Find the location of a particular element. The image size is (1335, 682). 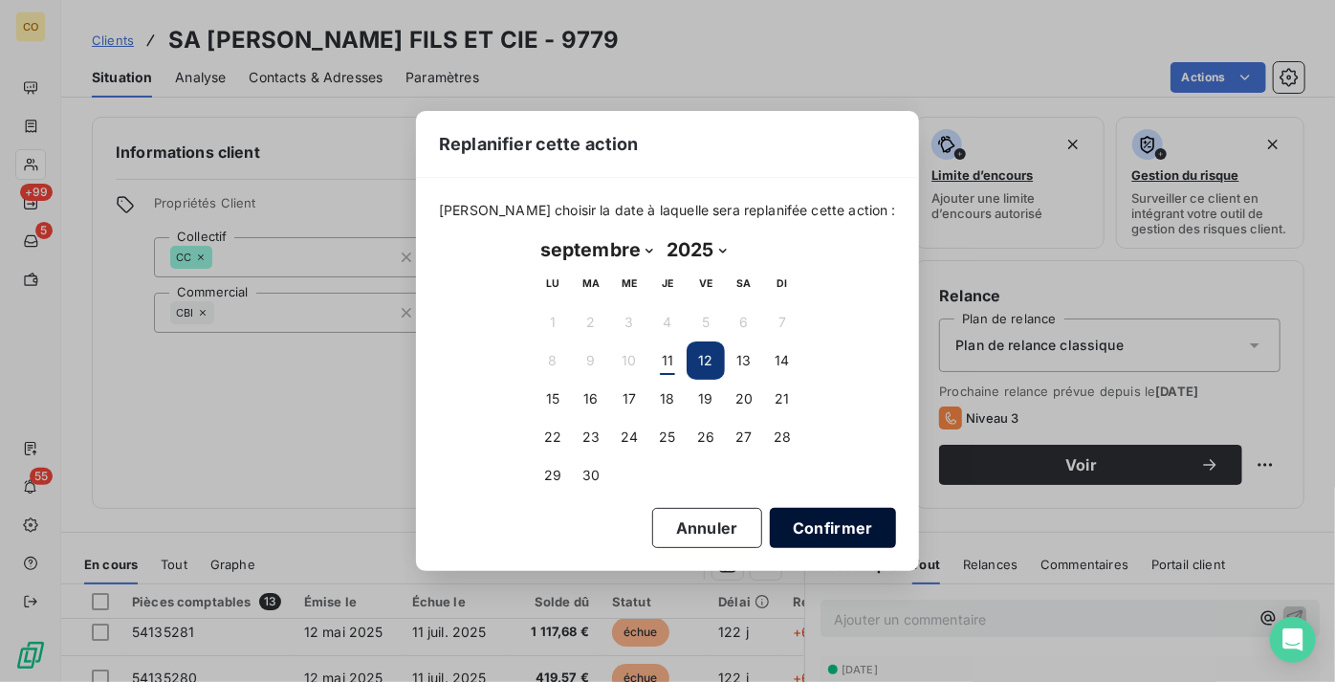

button: 30 is located at coordinates (591, 475).